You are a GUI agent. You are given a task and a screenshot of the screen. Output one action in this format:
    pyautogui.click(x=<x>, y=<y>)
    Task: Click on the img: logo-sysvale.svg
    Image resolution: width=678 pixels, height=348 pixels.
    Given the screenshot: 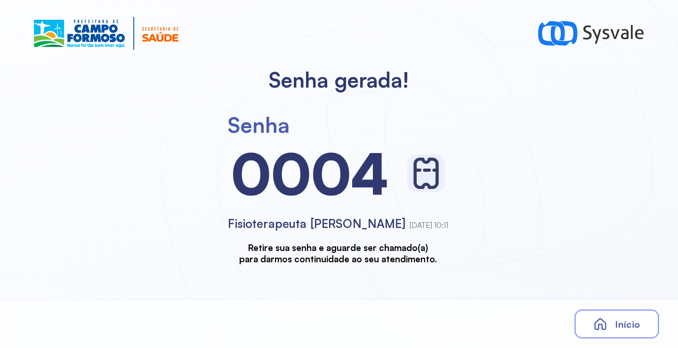 What is the action you would take?
    pyautogui.click(x=590, y=33)
    